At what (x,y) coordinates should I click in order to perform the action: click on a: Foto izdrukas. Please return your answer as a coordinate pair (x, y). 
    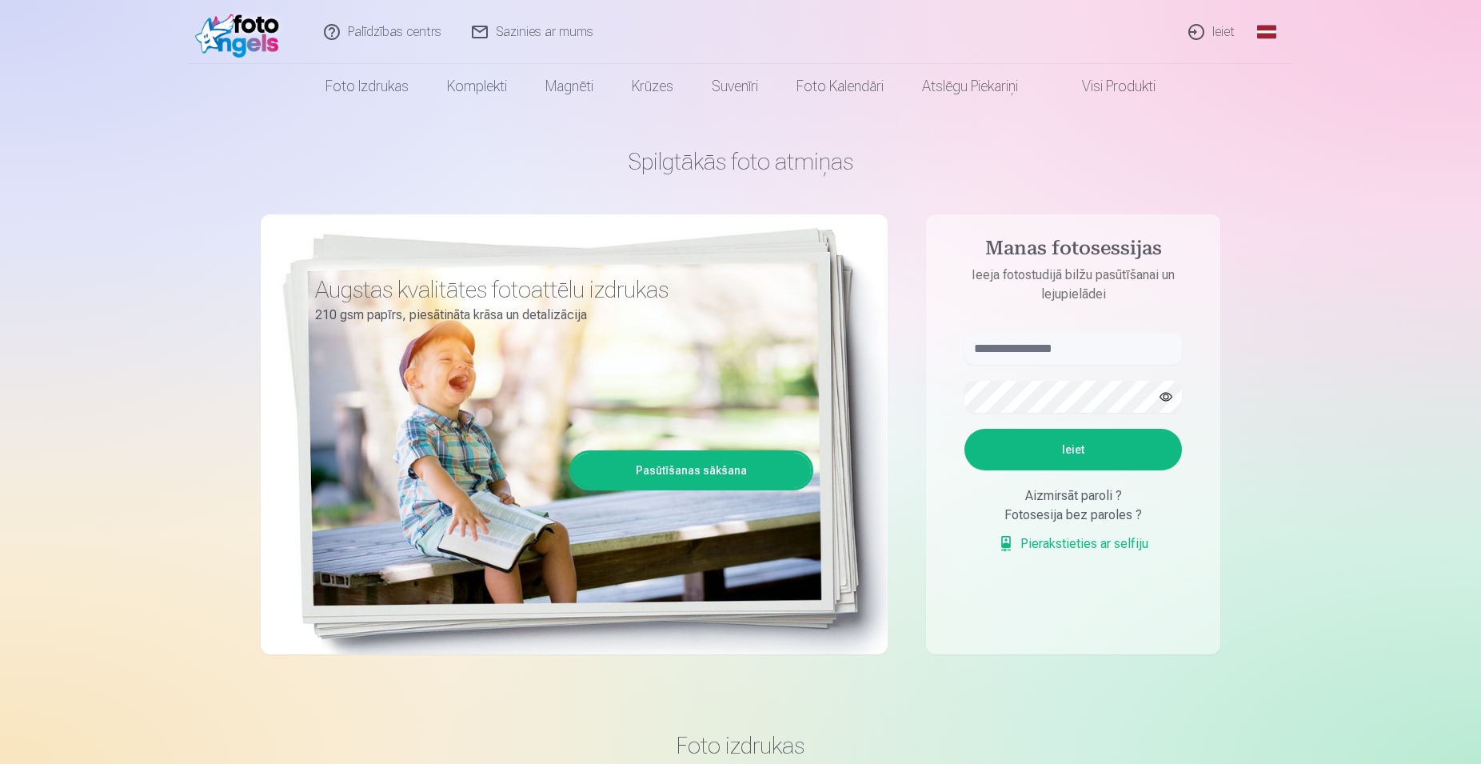
    Looking at the image, I should click on (367, 86).